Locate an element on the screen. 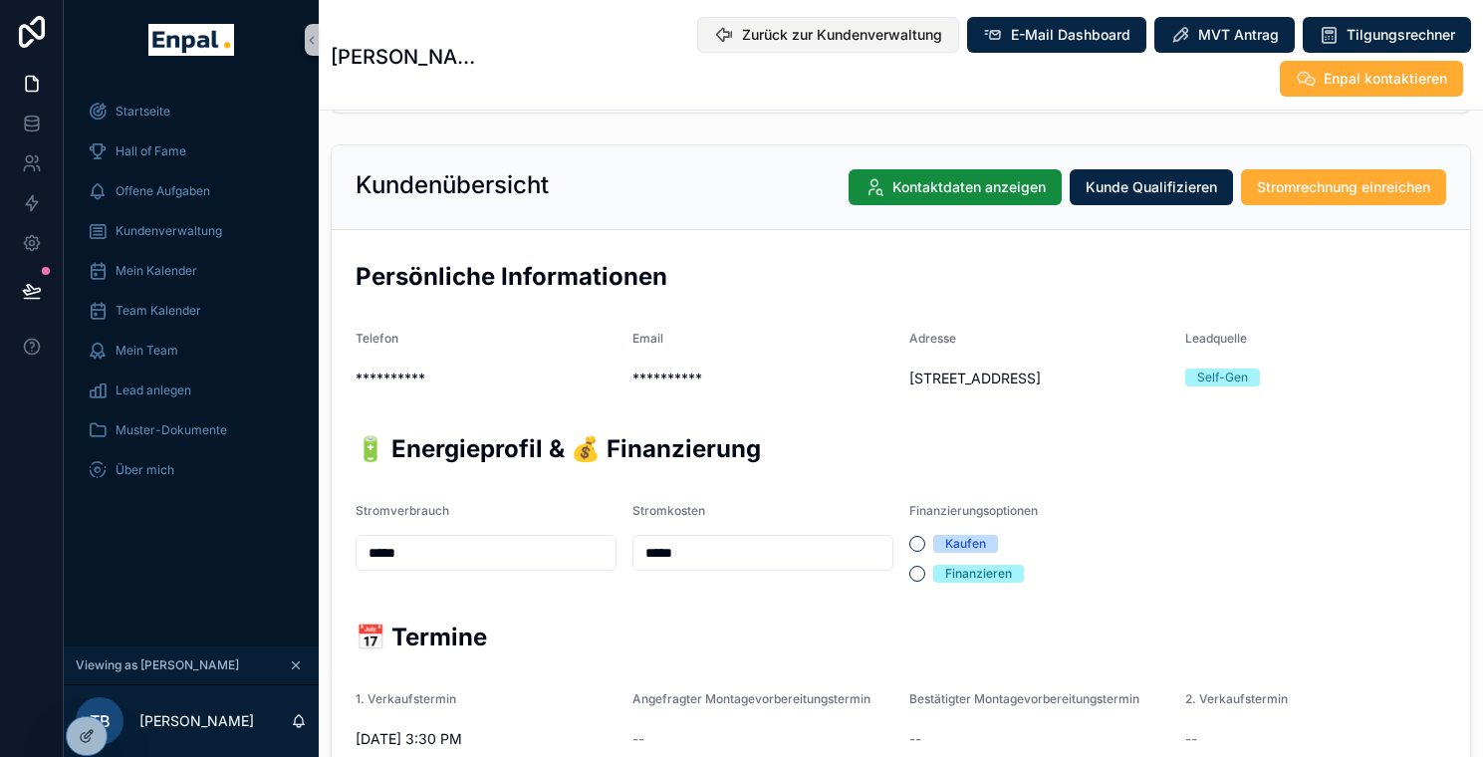  span: Hall of Fame is located at coordinates (150, 151).